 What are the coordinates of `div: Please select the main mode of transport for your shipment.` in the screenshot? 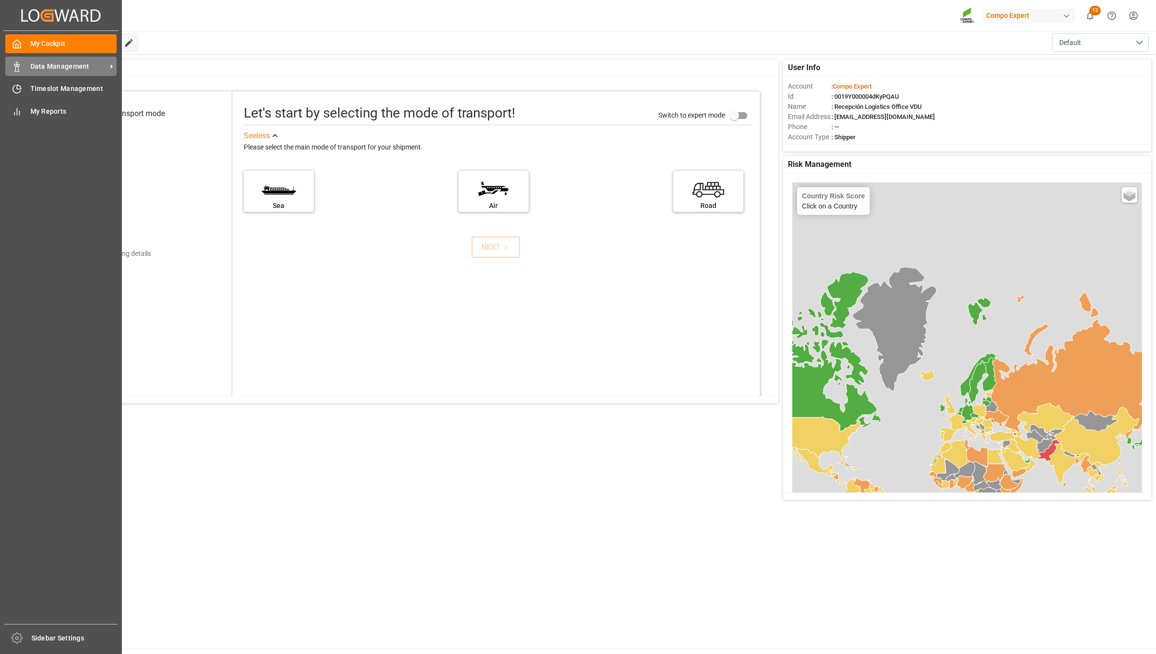 It's located at (498, 148).